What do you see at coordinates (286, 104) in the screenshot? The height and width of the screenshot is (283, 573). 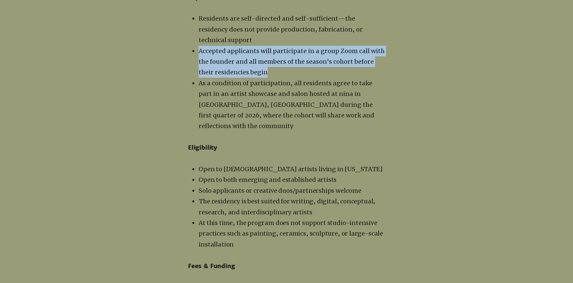 I see `span: As a condition of participation, all residents agree to take part in an artist showcase and salon...` at bounding box center [286, 104].